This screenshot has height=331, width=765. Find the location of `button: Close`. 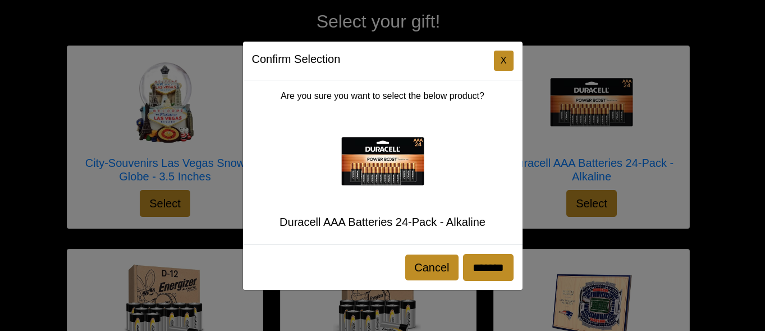

button: Close is located at coordinates (504, 61).